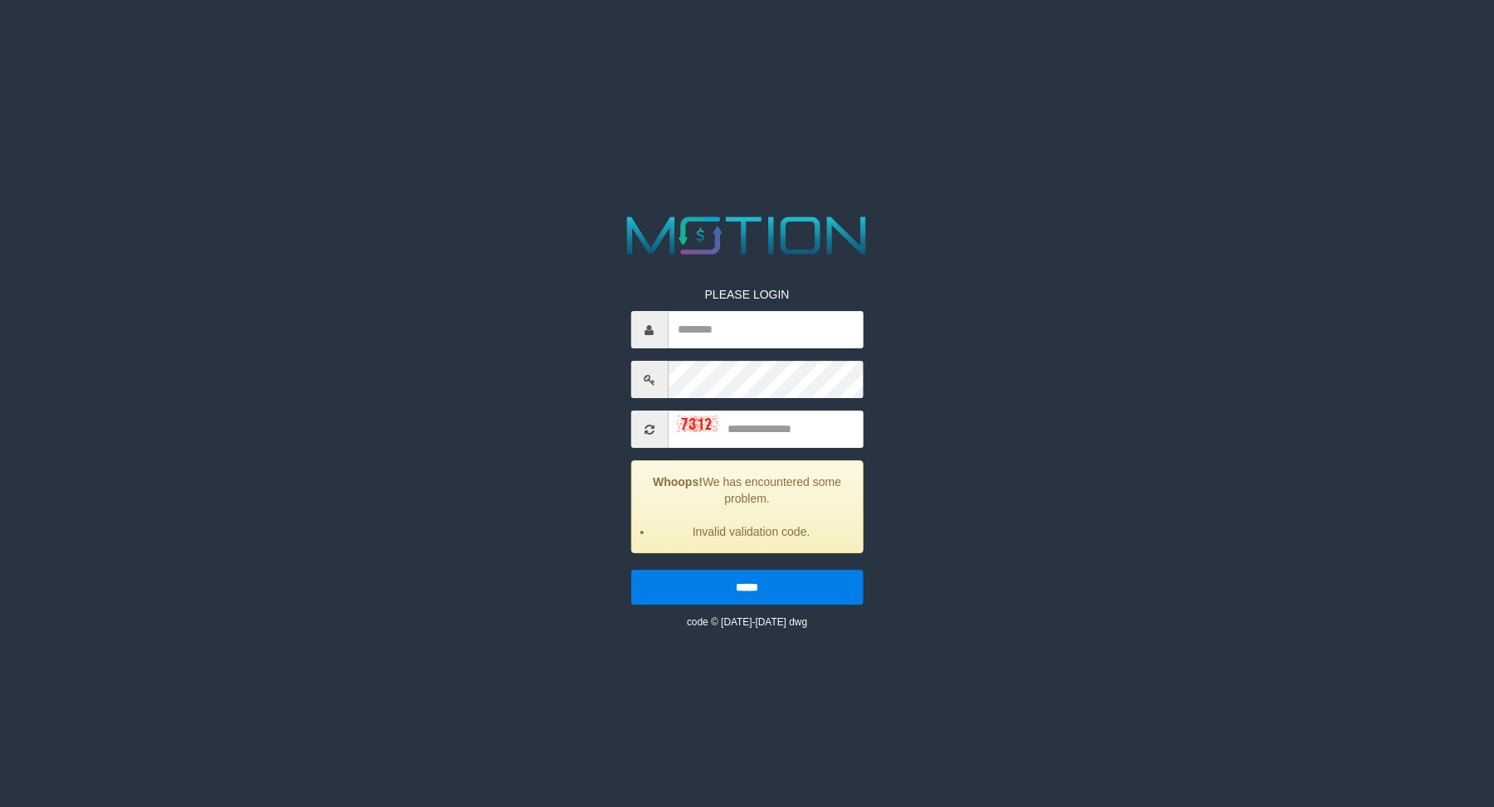 The width and height of the screenshot is (1494, 807). Describe the element at coordinates (747, 236) in the screenshot. I see `img: MOTION_logo.png` at that location.